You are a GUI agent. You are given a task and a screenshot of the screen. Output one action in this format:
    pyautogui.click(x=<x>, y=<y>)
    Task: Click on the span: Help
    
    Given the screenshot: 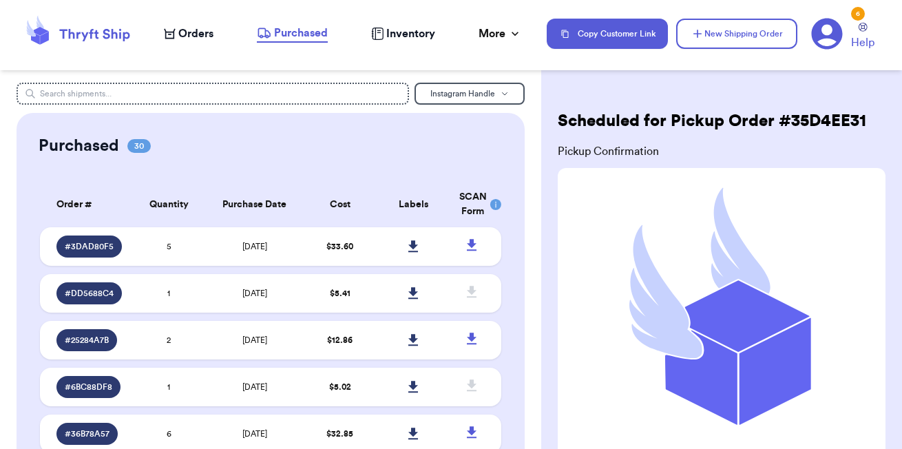 What is the action you would take?
    pyautogui.click(x=863, y=43)
    